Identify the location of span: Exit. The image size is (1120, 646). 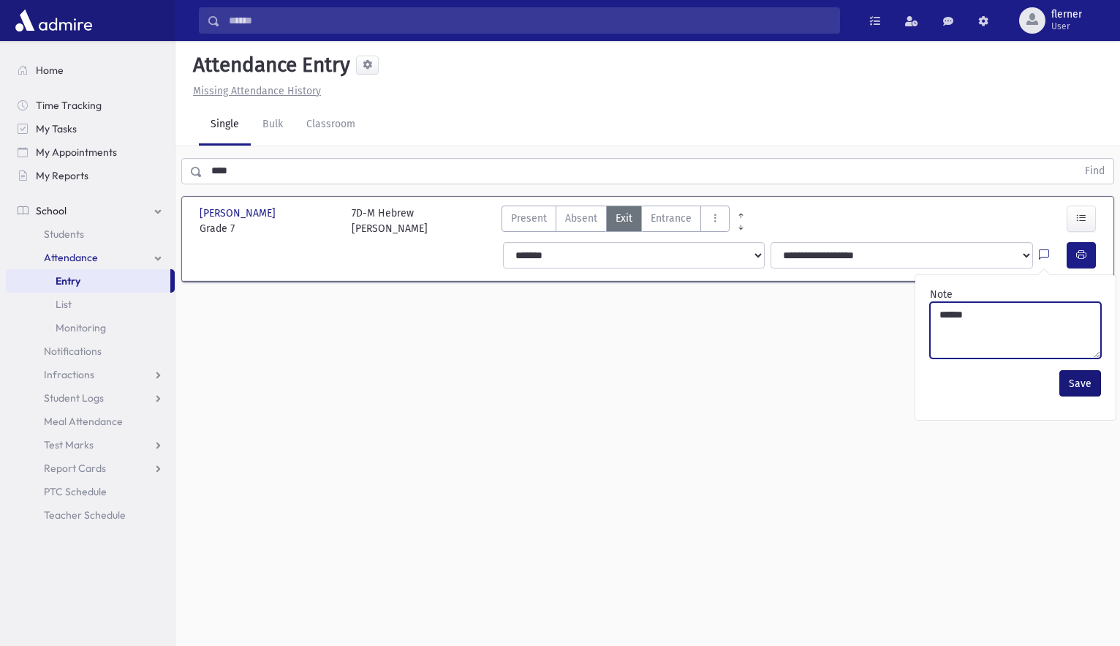
(624, 218).